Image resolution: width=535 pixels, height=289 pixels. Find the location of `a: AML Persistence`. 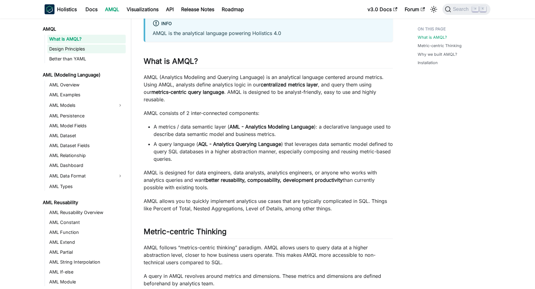

a: AML Persistence is located at coordinates (86, 116).